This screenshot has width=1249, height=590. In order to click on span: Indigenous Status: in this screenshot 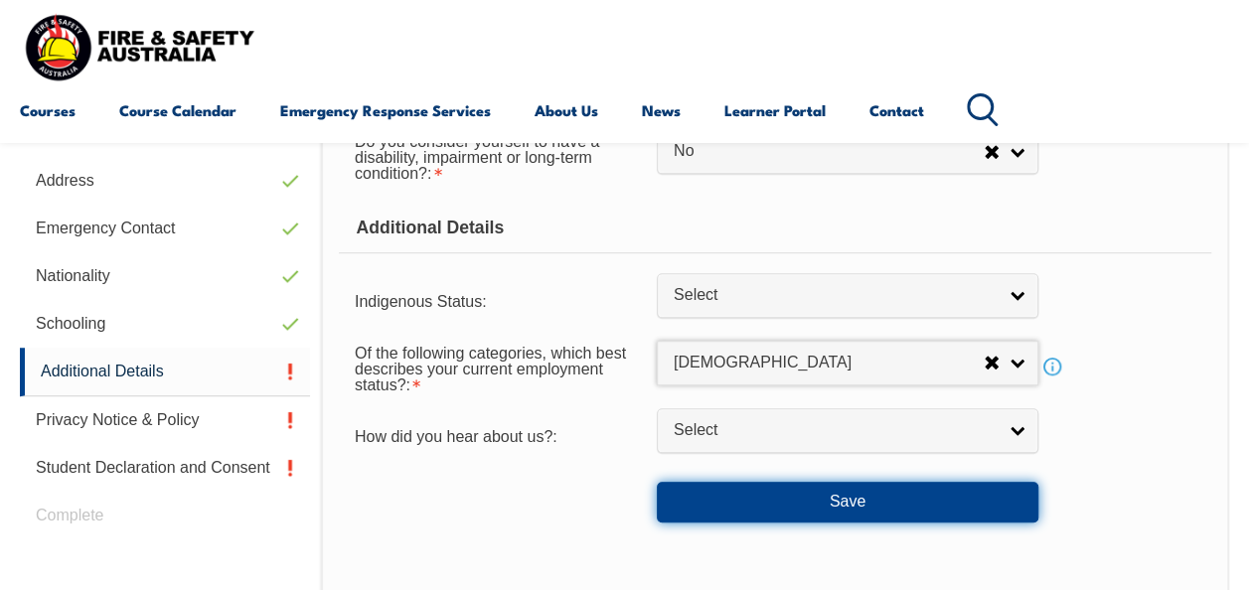, I will do `click(420, 301)`.